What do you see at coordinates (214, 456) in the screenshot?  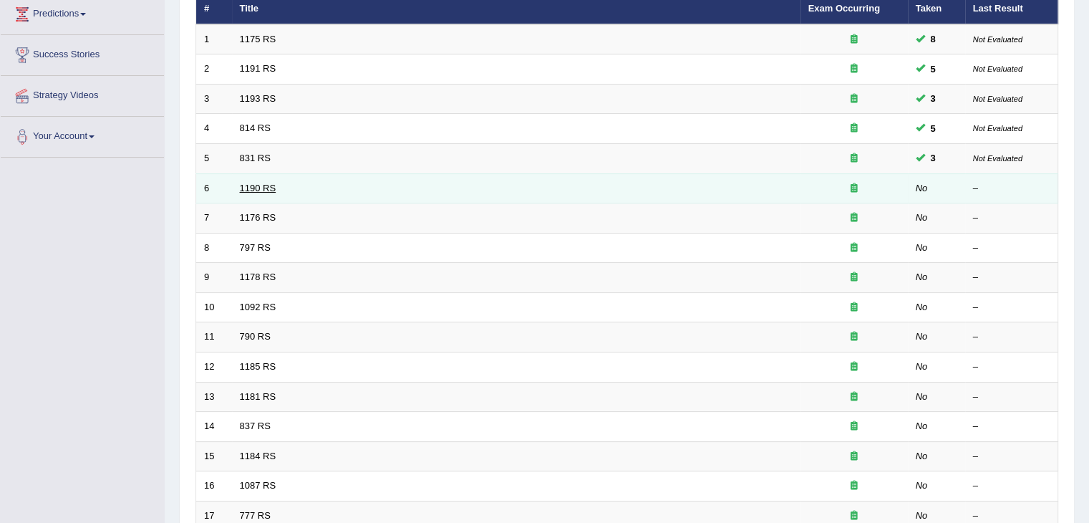 I see `td: 15` at bounding box center [214, 456].